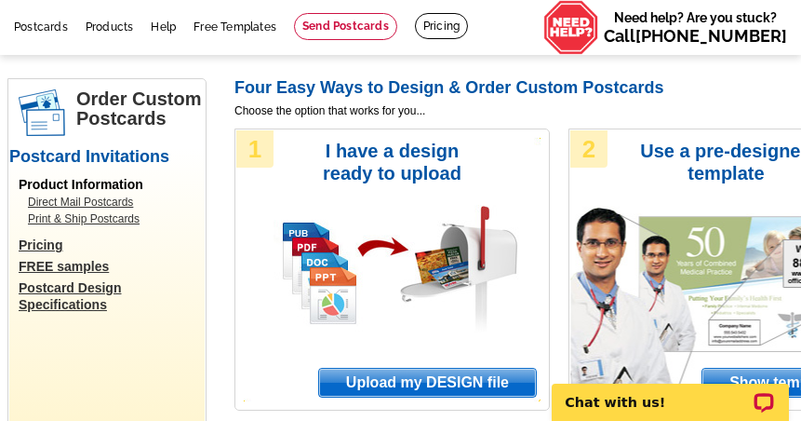 This screenshot has height=421, width=801. Describe the element at coordinates (163, 27) in the screenshot. I see `a: Help` at that location.